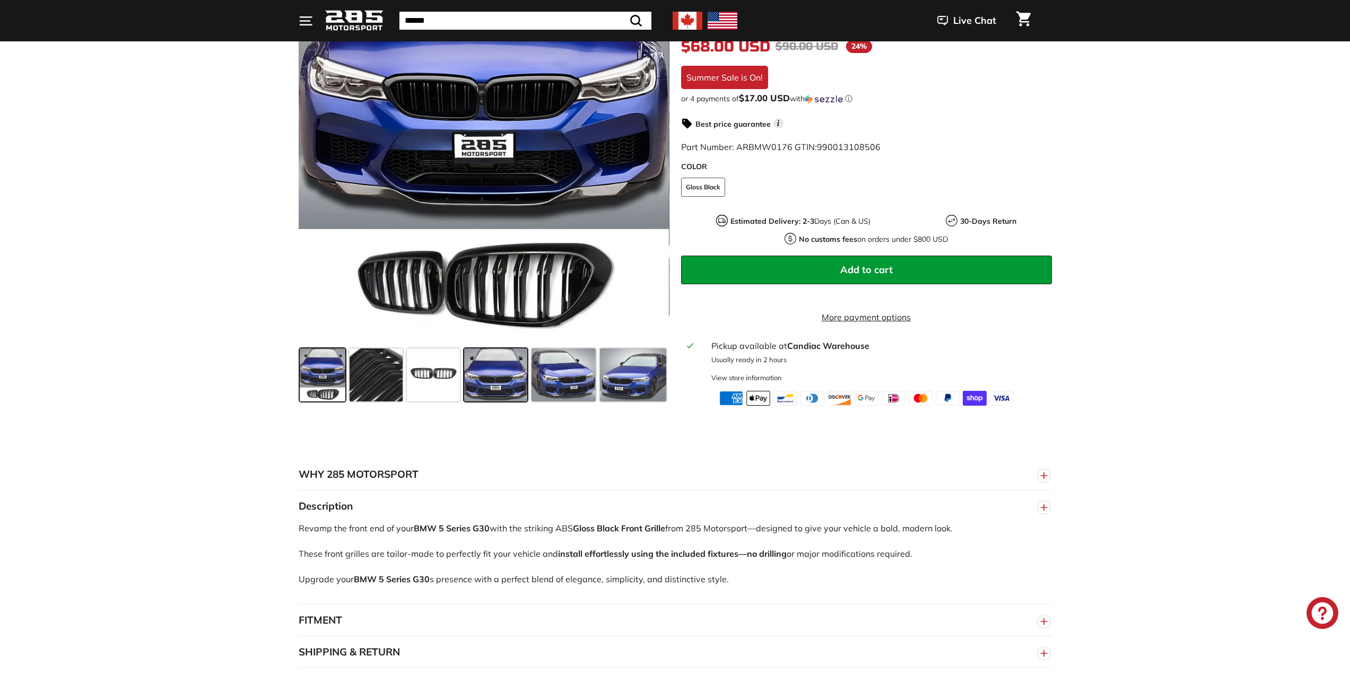 The height and width of the screenshot is (674, 1350). What do you see at coordinates (878, 345) in the screenshot?
I see `div: Pickup available at` at bounding box center [878, 345].